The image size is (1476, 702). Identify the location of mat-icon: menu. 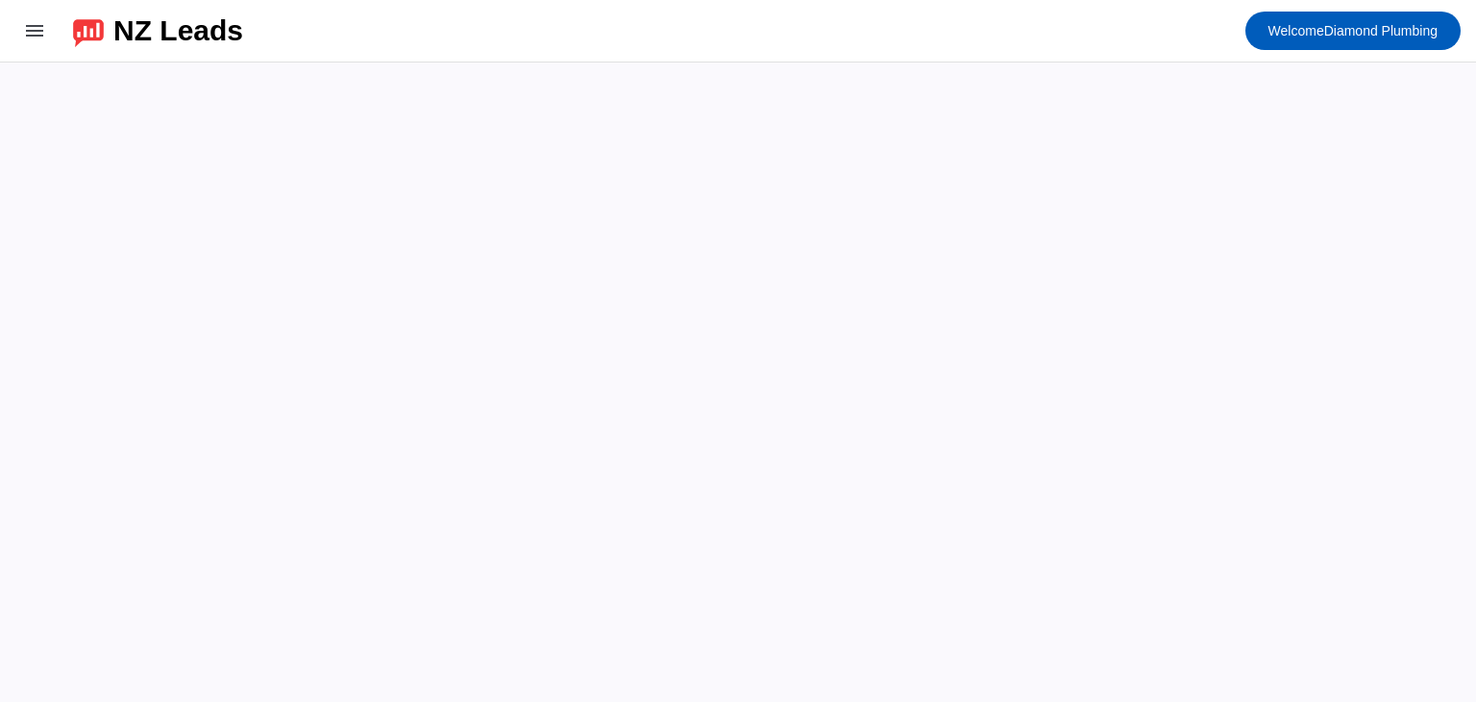
(35, 31).